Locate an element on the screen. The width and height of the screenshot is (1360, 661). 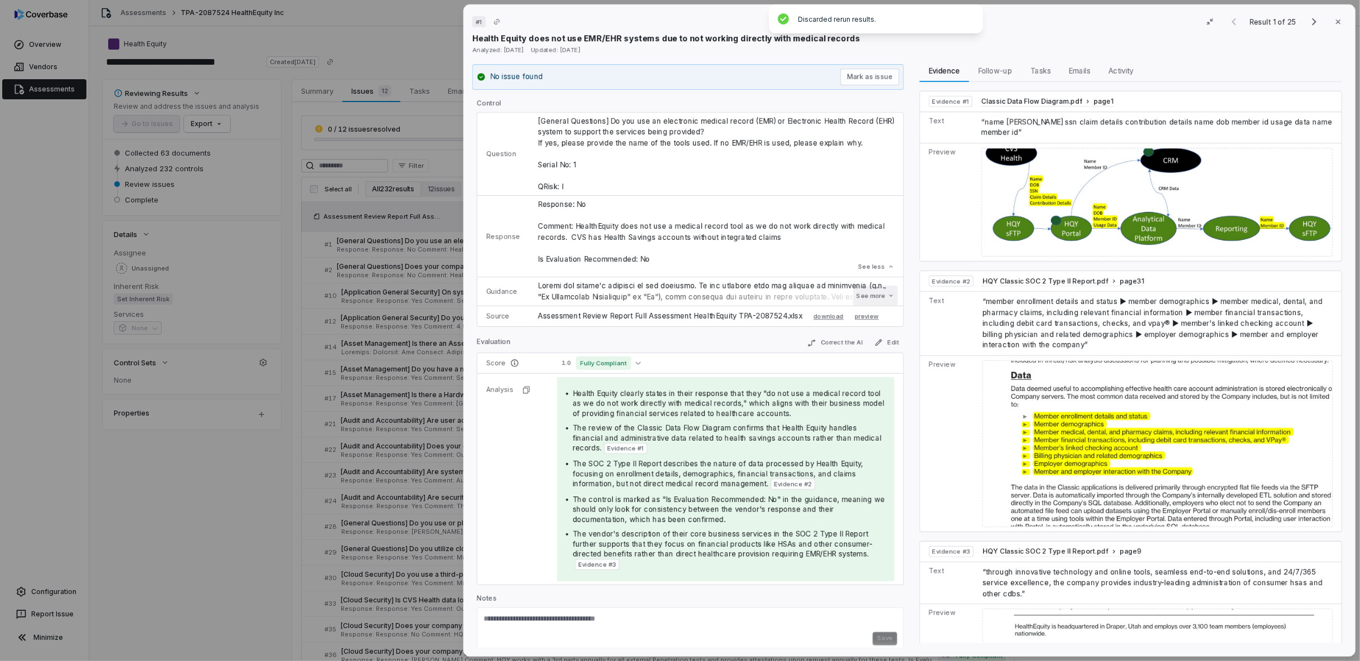
button: preview is located at coordinates (867, 316).